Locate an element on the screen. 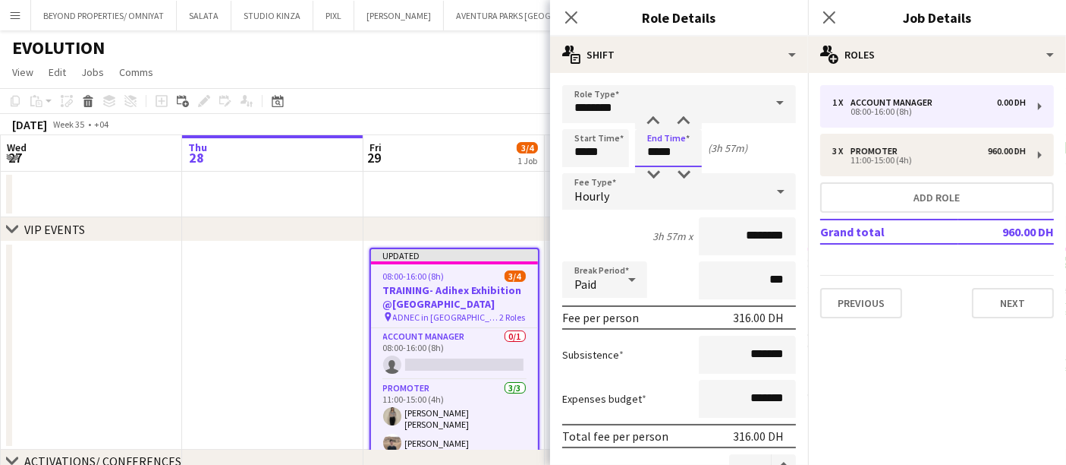 The height and width of the screenshot is (465, 1066). h3: Job Details is located at coordinates (937, 17).